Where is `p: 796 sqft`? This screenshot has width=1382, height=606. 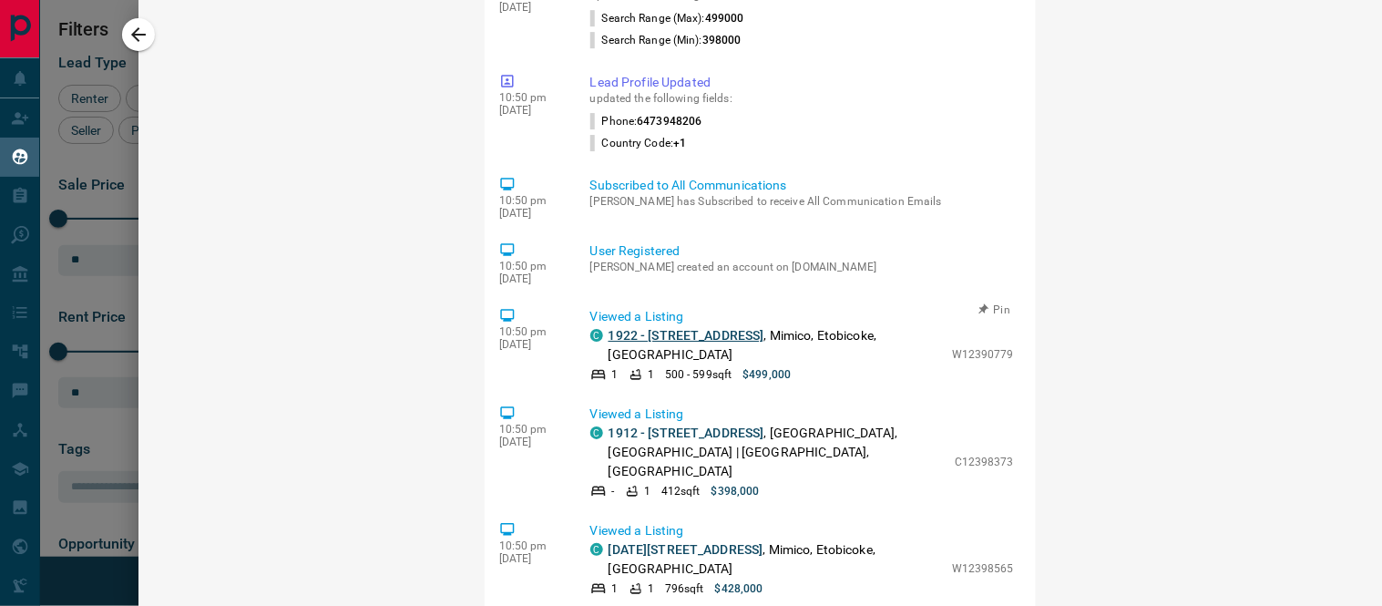 p: 796 sqft is located at coordinates (684, 589).